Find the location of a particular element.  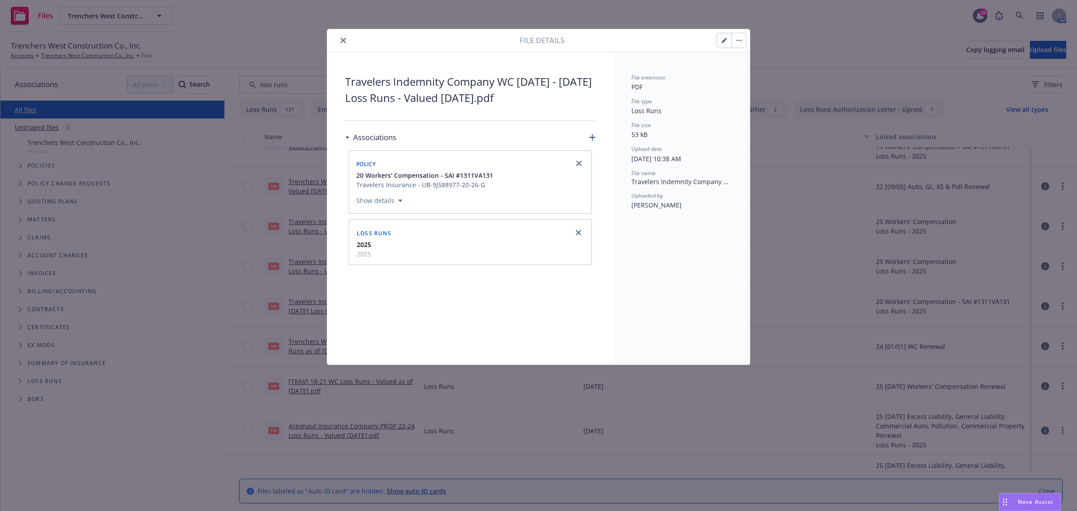

div: Travelers Insurance - UB-9J588977-20-26-G is located at coordinates (424, 184).